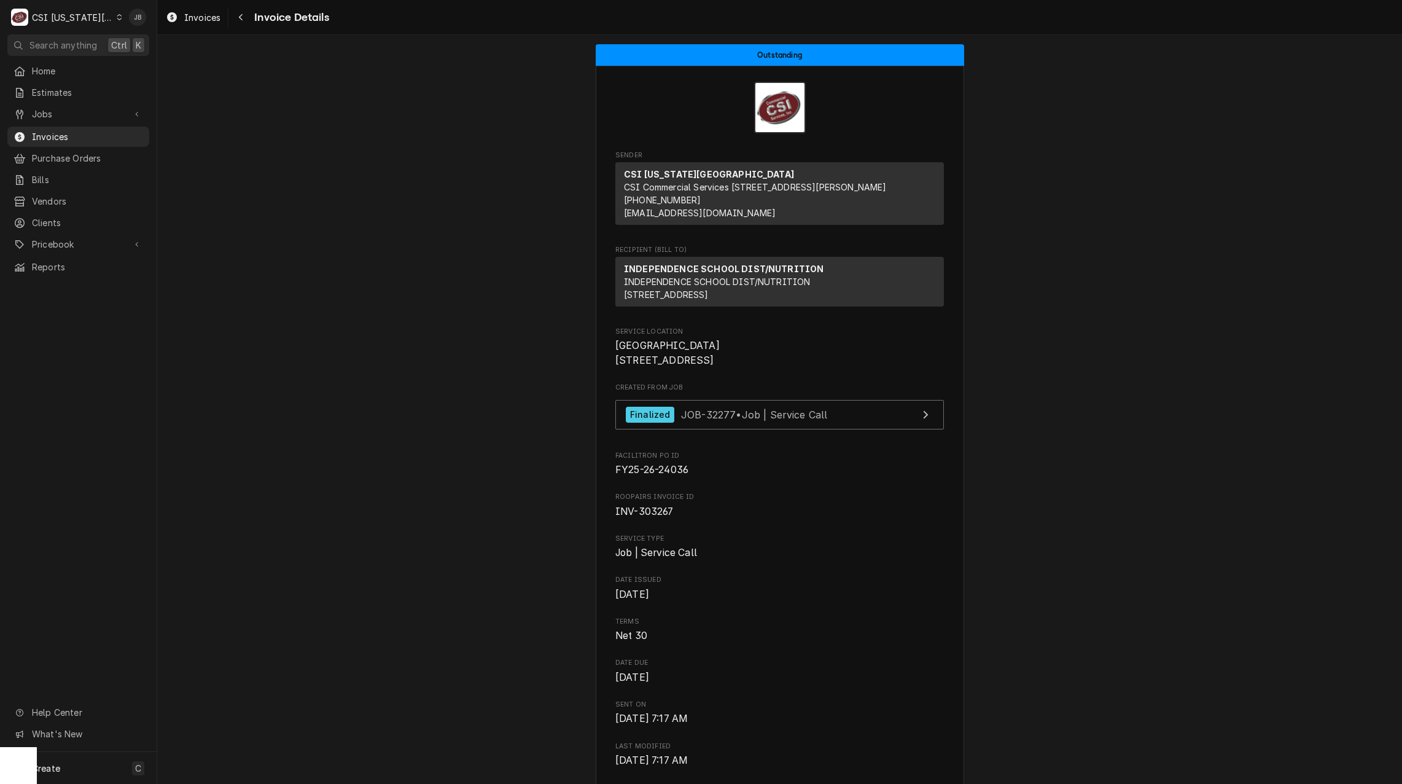 Image resolution: width=1402 pixels, height=784 pixels. I want to click on div: C, so click(20, 17).